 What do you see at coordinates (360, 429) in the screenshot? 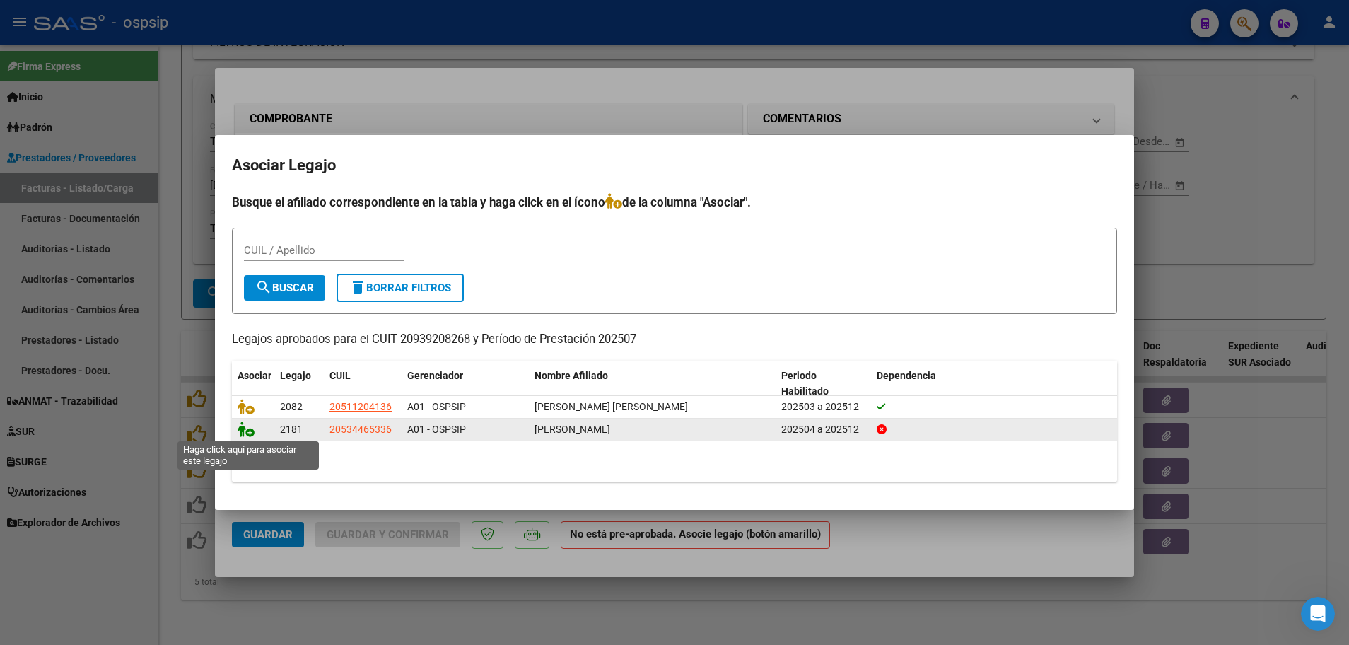
I see `span: 20534465336` at bounding box center [360, 429].